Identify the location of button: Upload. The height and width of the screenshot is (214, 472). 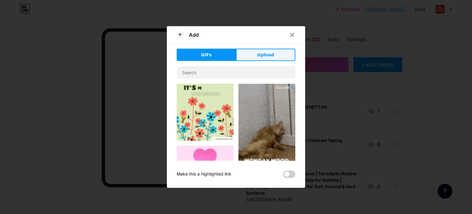
(265, 55).